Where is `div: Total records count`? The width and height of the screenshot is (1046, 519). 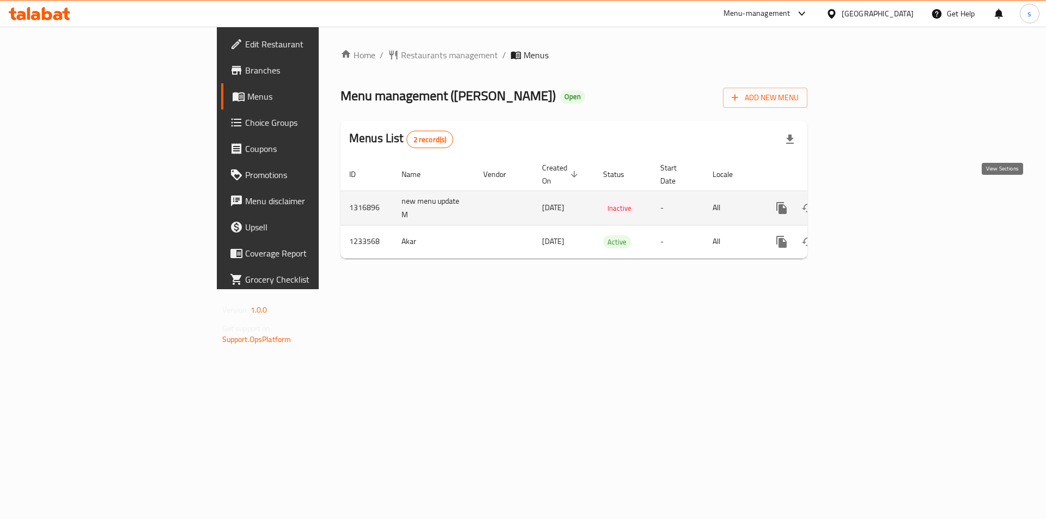
div: Total records count is located at coordinates (430, 139).